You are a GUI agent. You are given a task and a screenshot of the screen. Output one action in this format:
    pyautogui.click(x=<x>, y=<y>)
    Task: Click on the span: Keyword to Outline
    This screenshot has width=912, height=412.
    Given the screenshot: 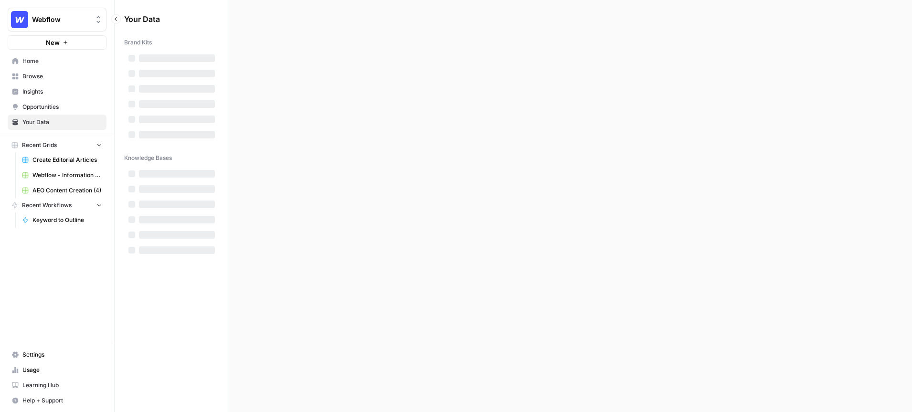 What is the action you would take?
    pyautogui.click(x=67, y=220)
    